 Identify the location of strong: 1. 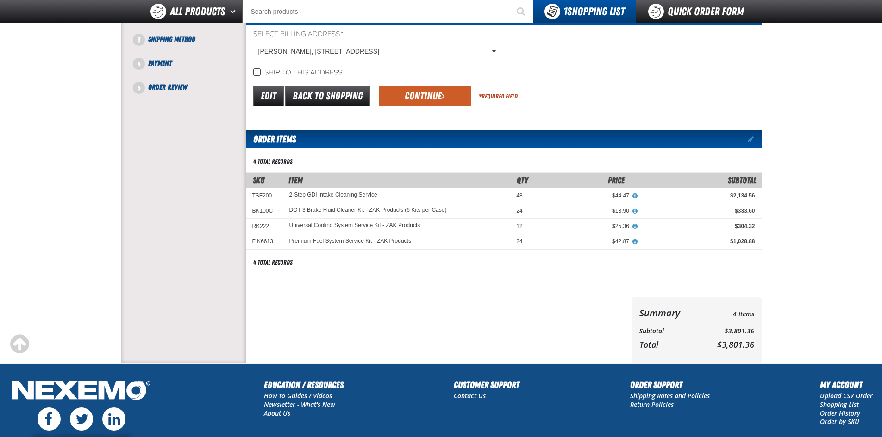
(565, 12).